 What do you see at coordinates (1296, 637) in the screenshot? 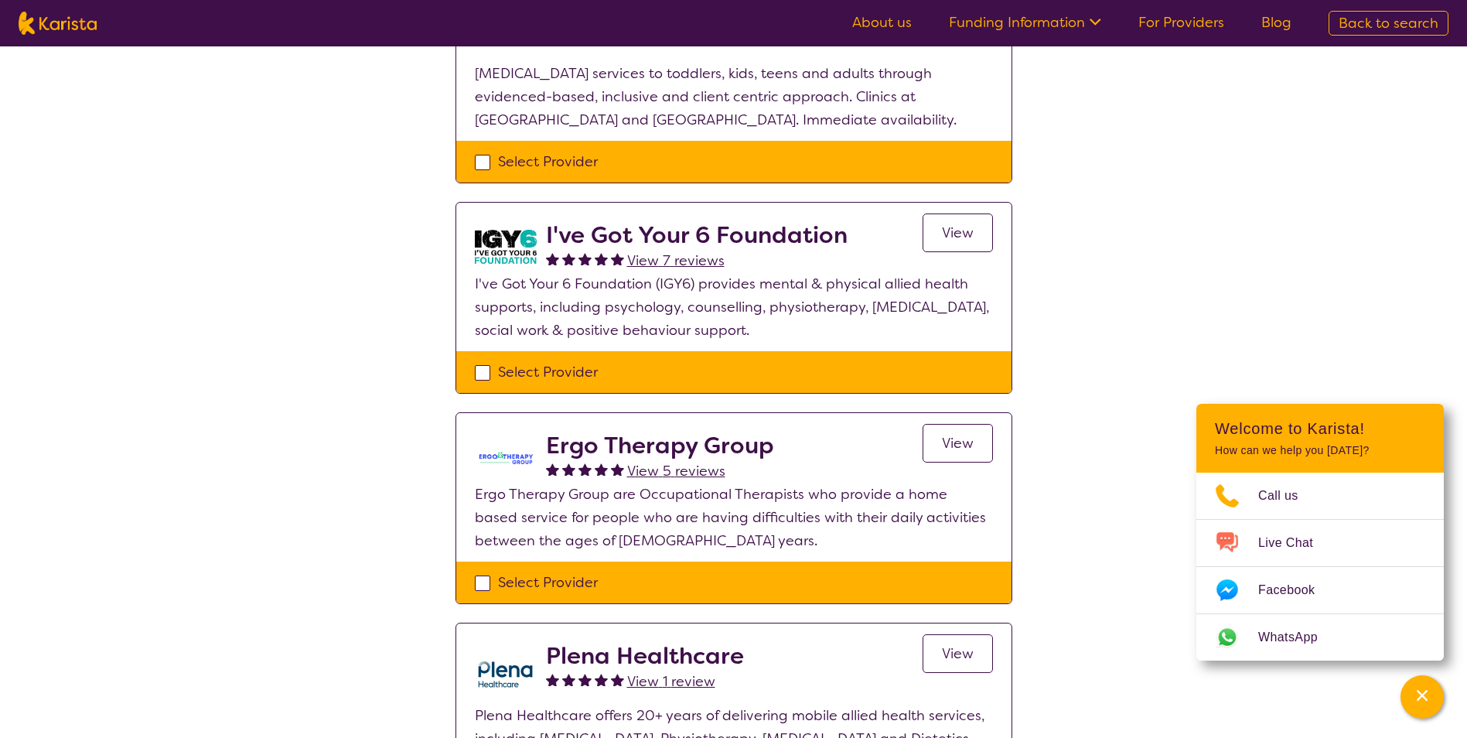
I see `span: WhatsApp` at bounding box center [1296, 637].